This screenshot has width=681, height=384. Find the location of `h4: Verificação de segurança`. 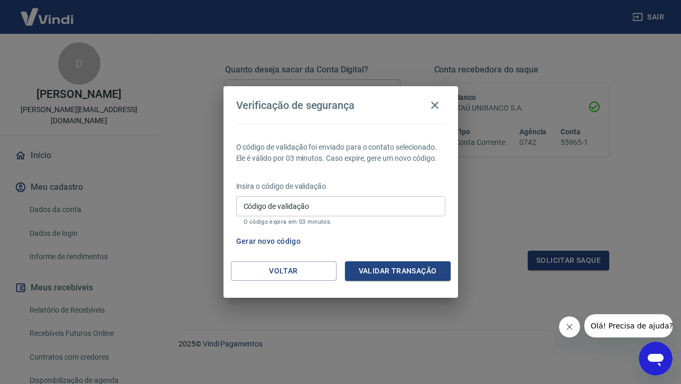

h4: Verificação de segurança is located at coordinates (295, 105).